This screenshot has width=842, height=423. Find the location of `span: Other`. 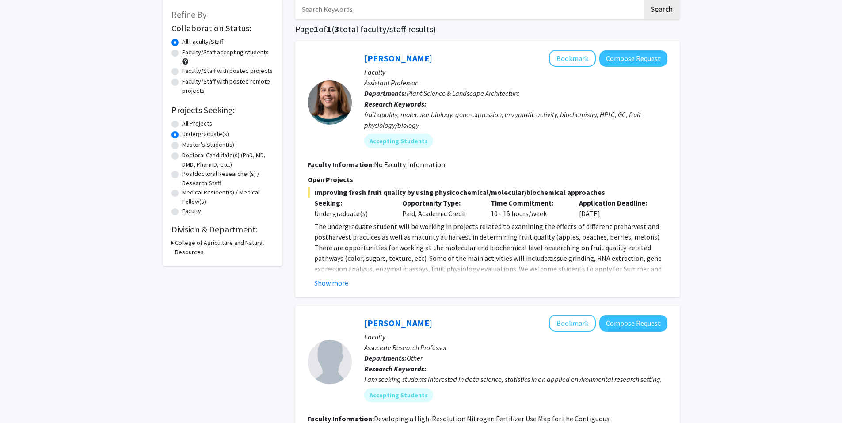

span: Other is located at coordinates (415, 358).